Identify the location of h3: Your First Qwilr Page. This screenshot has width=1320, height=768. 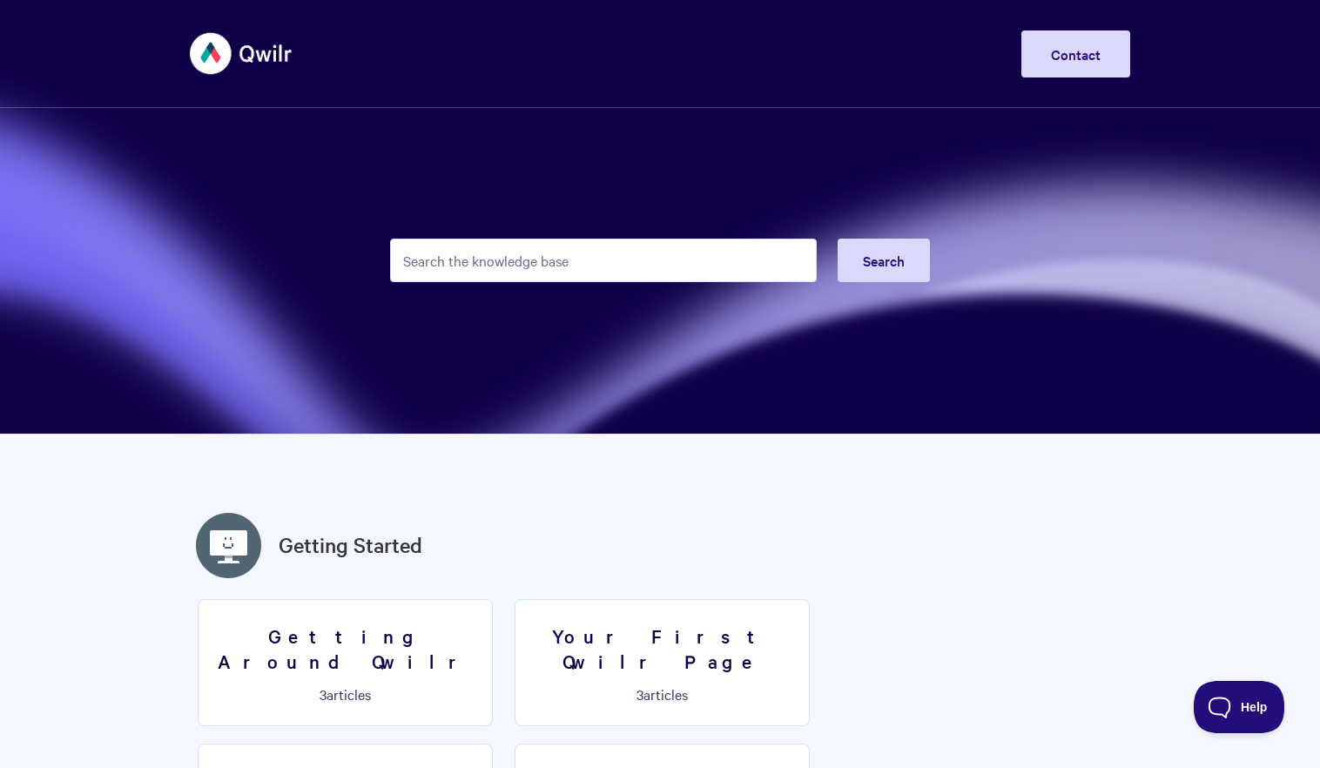
(662, 648).